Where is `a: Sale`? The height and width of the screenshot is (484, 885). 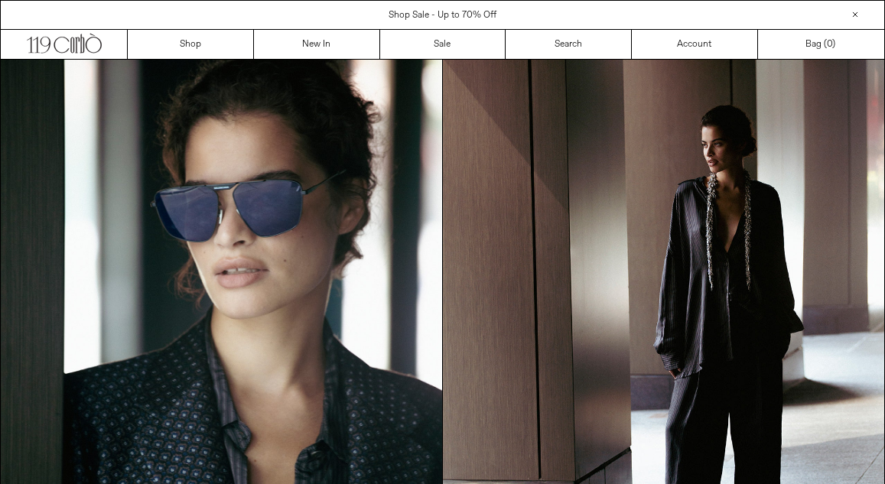
a: Sale is located at coordinates (443, 44).